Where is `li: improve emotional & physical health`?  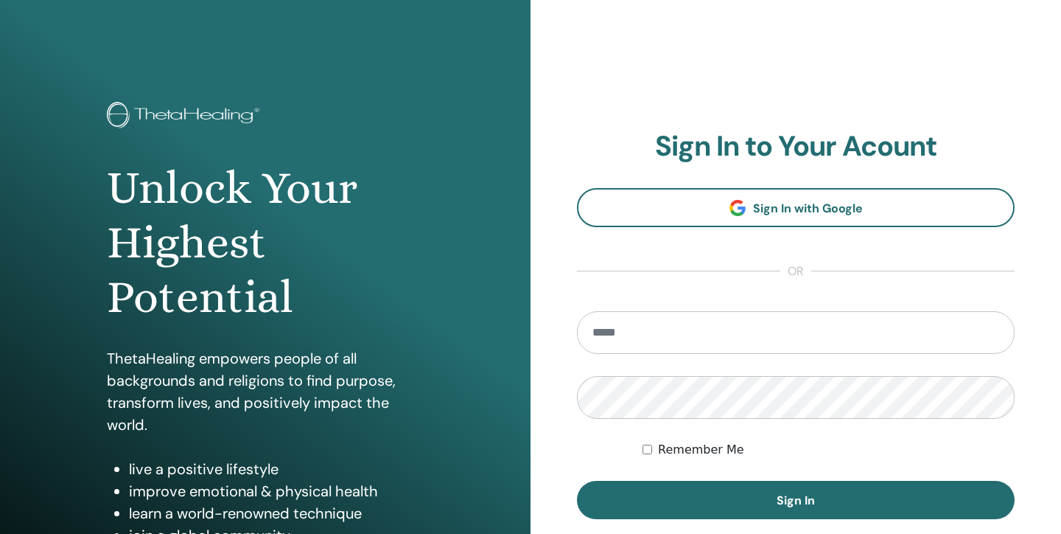 li: improve emotional & physical health is located at coordinates (276, 491).